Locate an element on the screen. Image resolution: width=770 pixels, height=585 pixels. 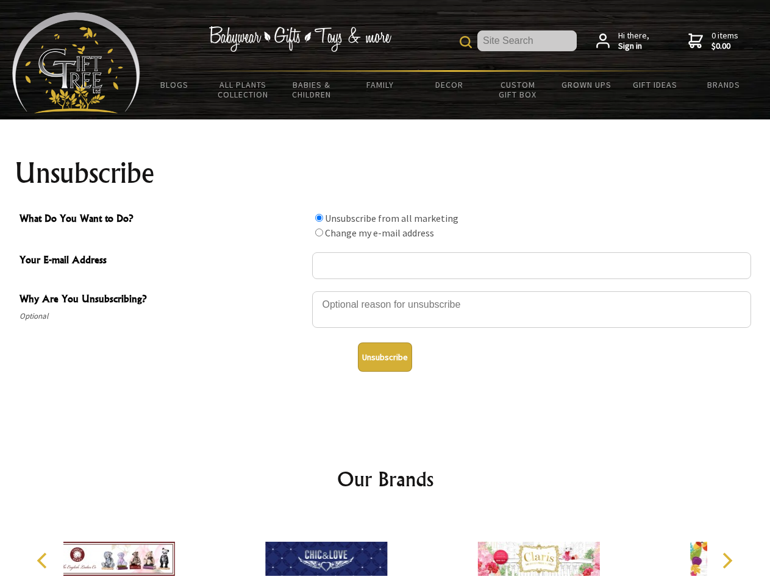
img: Babyware - Gifts - Toys and more... is located at coordinates (76, 63).